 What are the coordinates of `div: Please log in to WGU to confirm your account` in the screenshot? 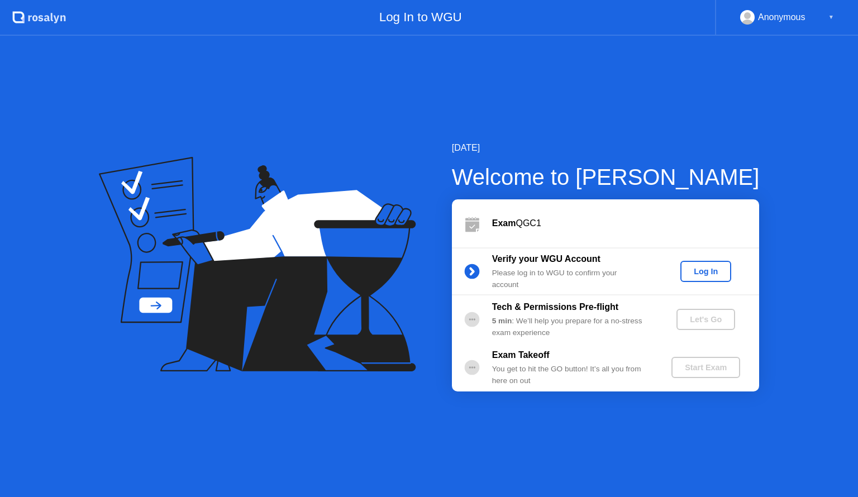 It's located at (573, 279).